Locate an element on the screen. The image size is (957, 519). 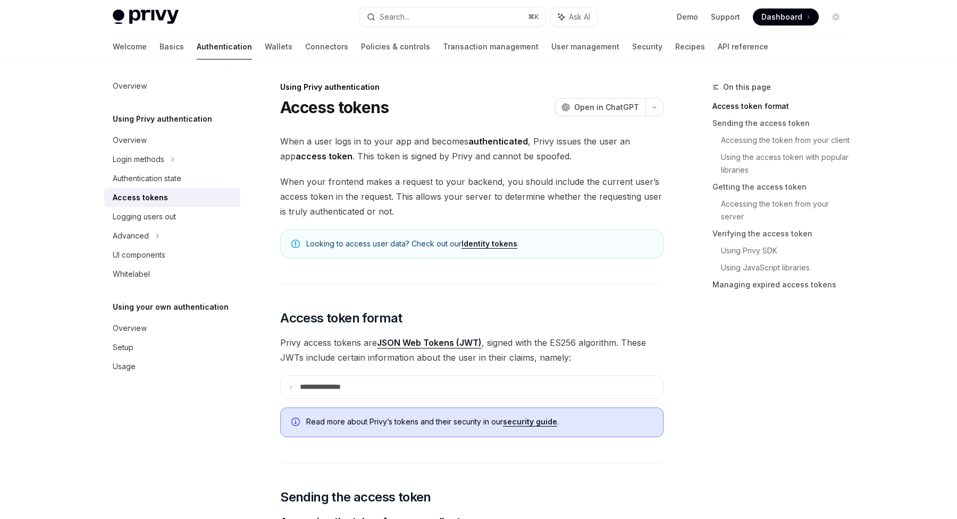
a: Logging users out is located at coordinates (172, 217).